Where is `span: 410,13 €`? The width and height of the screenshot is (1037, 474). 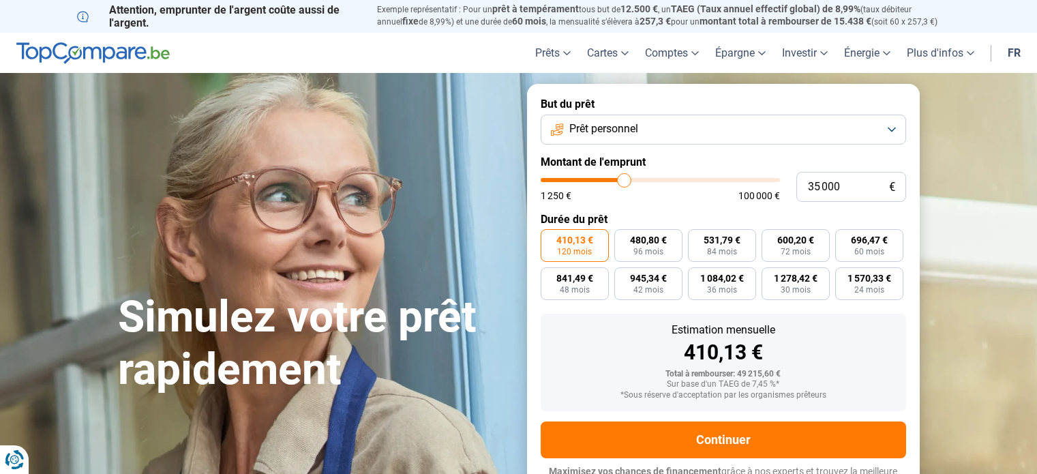 span: 410,13 € is located at coordinates (575, 240).